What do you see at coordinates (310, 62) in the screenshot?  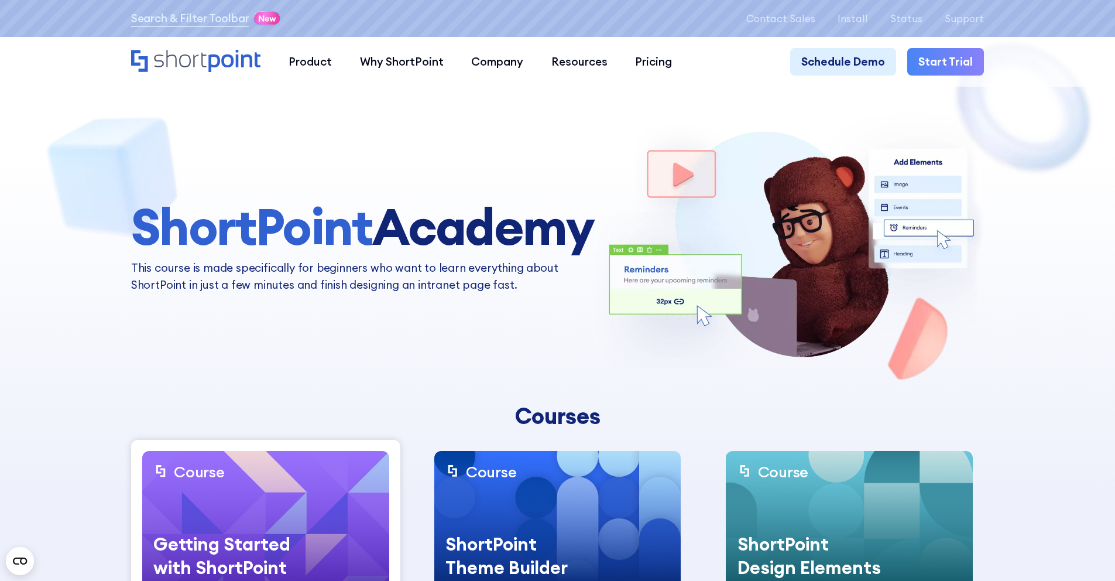 I see `a: Product` at bounding box center [310, 62].